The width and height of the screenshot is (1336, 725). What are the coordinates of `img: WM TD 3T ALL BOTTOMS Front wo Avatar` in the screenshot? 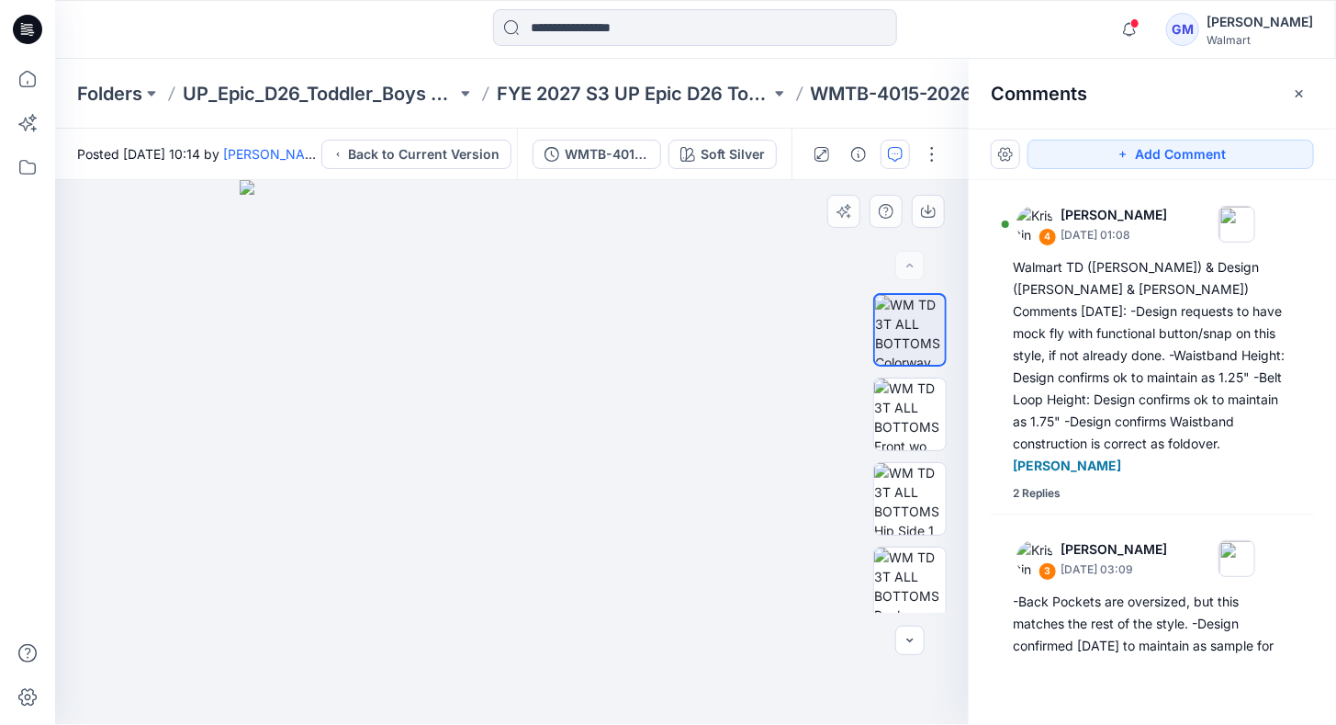 It's located at (910, 414).